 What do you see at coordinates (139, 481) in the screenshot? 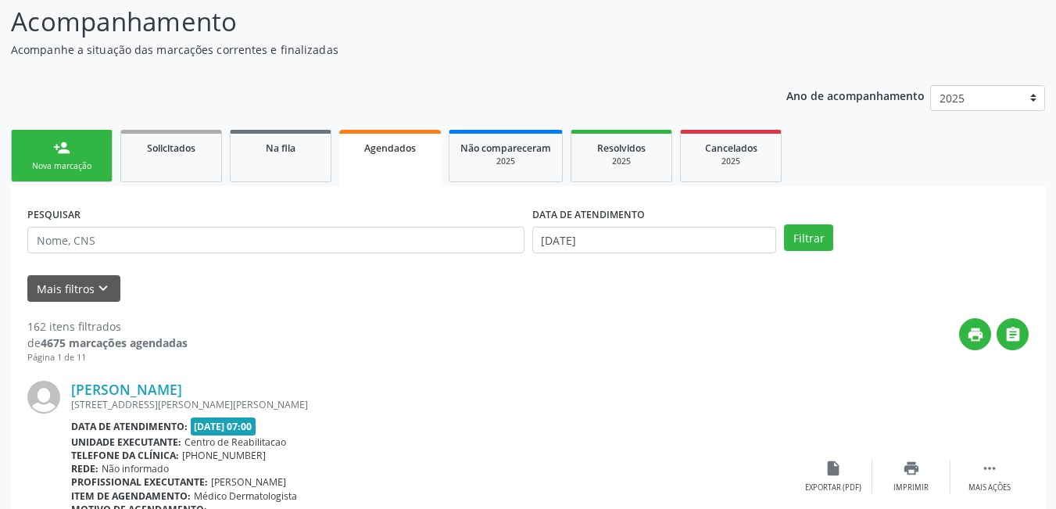
I see `b: Profissional executante:` at bounding box center [139, 481].